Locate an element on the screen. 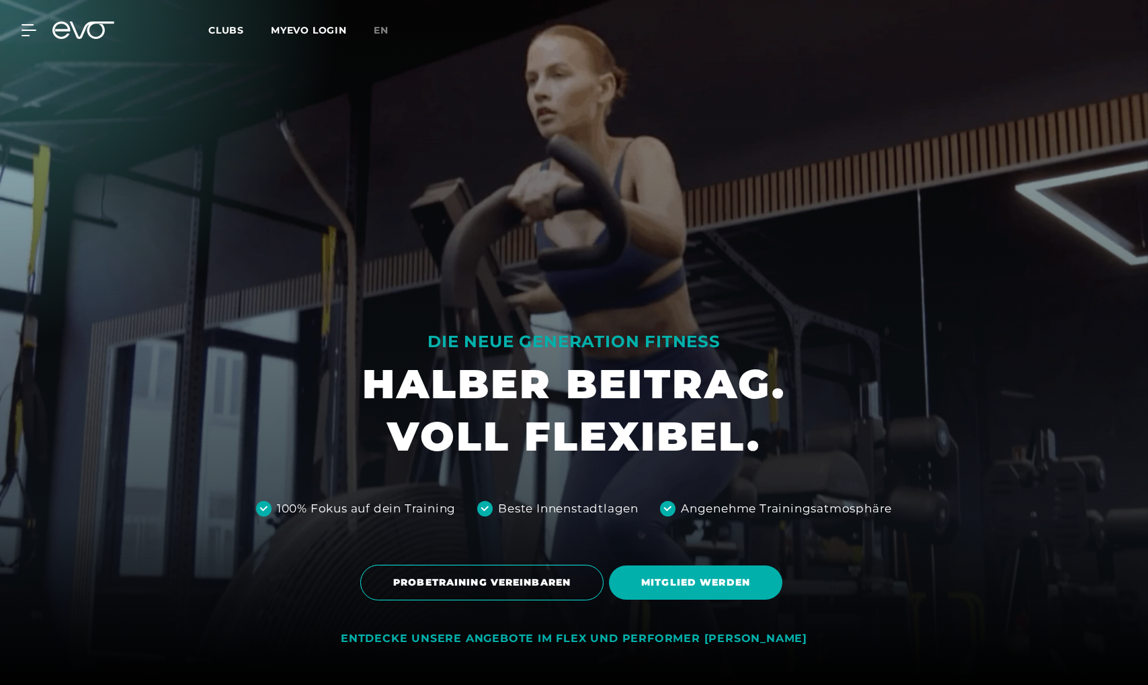  span: en is located at coordinates (381, 30).